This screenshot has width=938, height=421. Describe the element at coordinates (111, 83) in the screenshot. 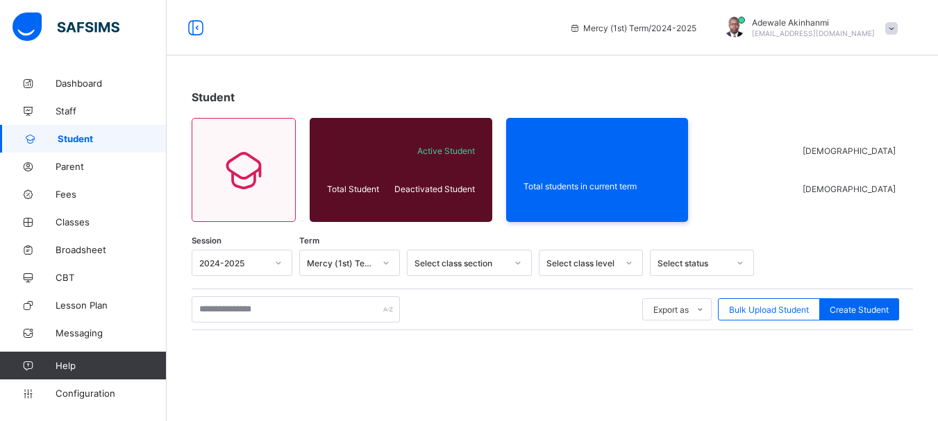

I see `span: Dashboard` at that location.